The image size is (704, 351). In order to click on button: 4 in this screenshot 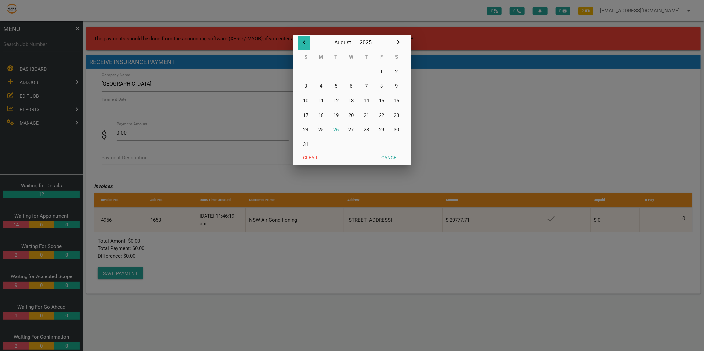, I will do `click(321, 86)`.